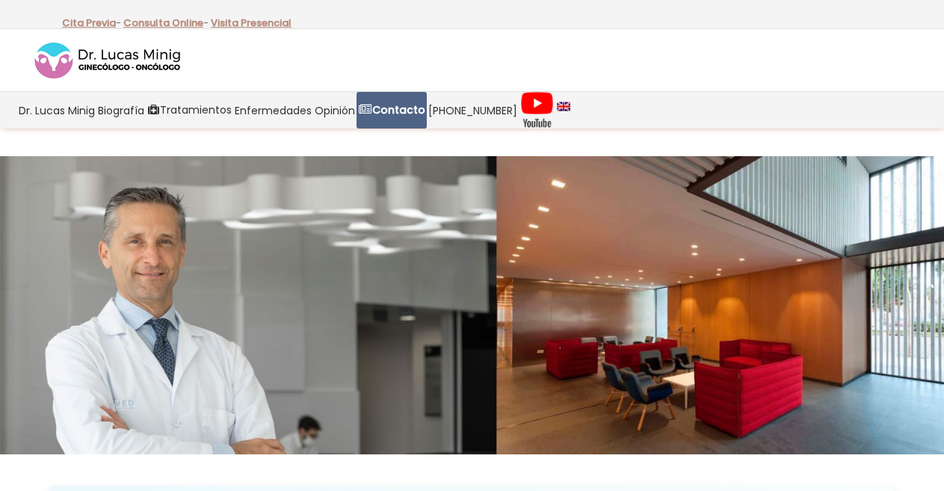 The height and width of the screenshot is (491, 944). I want to click on strong: Contacto, so click(398, 110).